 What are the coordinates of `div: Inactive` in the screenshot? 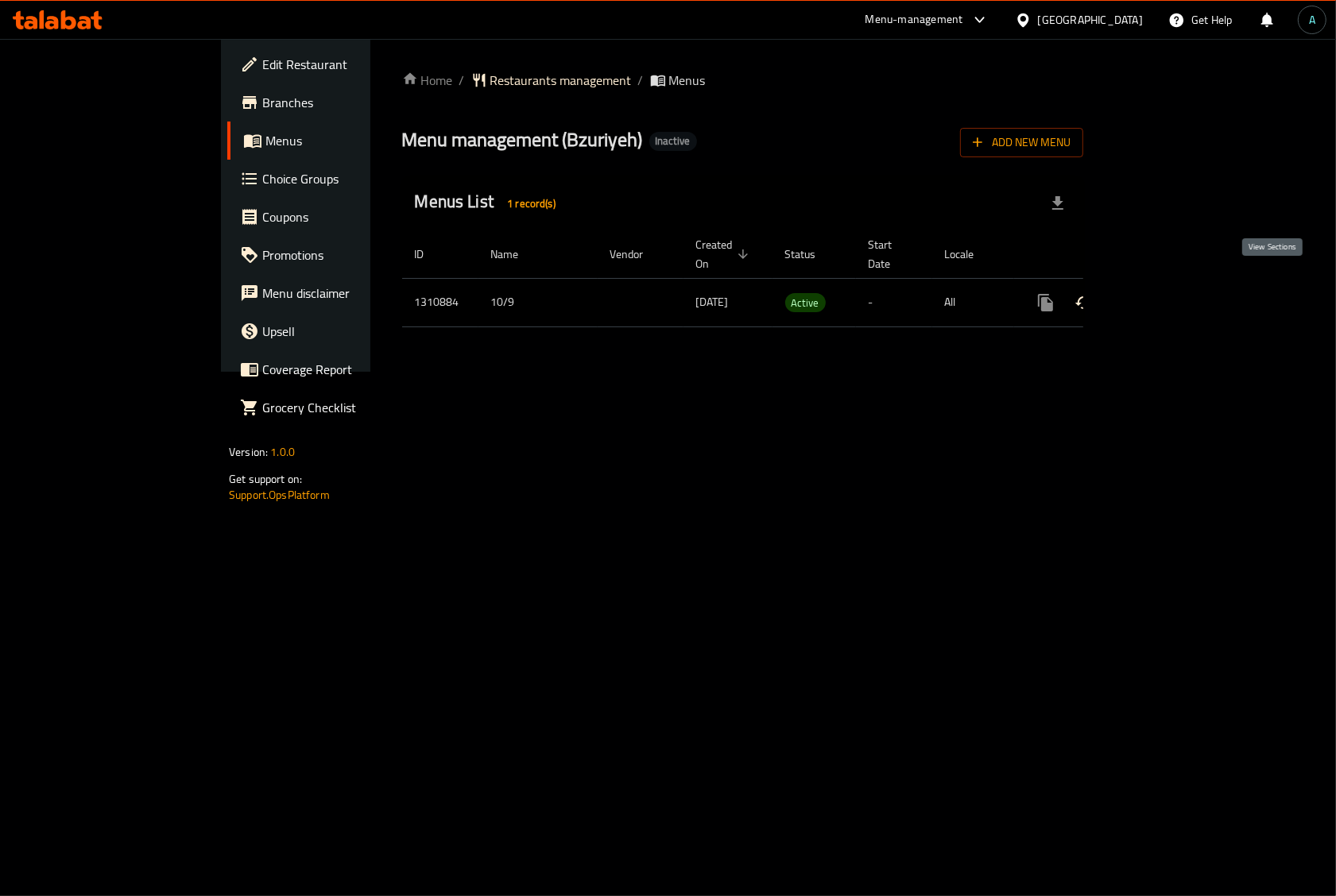 It's located at (673, 141).